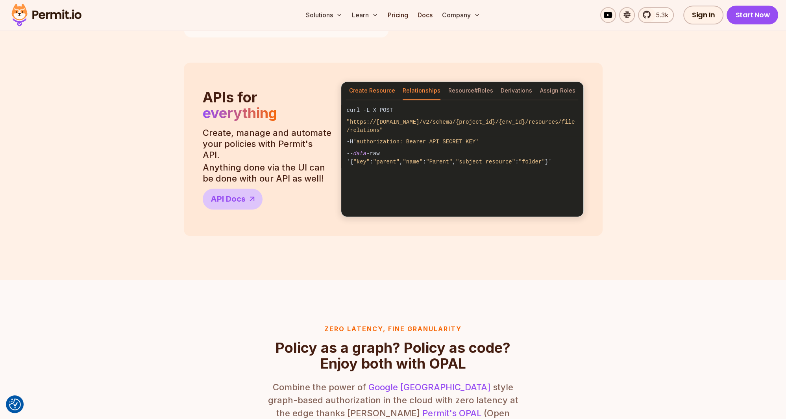 The image size is (786, 419). Describe the element at coordinates (471, 91) in the screenshot. I see `button: Resource#Roles` at that location.